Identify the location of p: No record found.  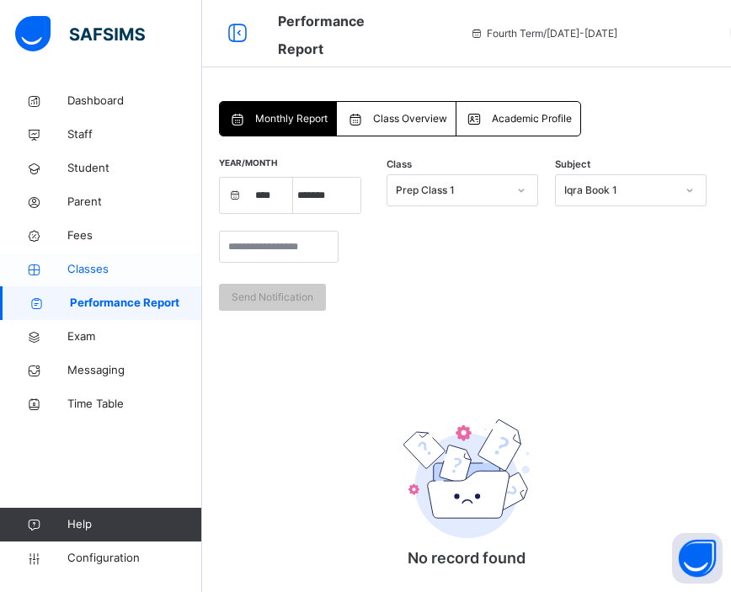
(466, 557).